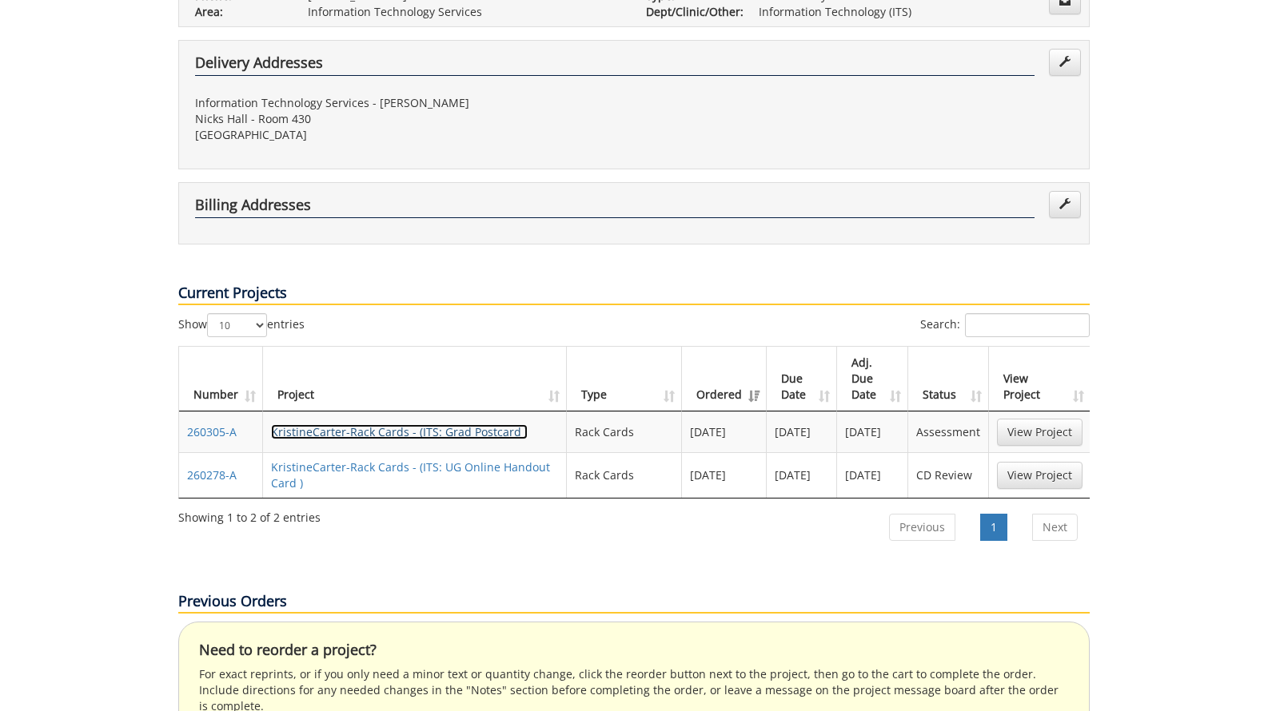 The width and height of the screenshot is (1268, 711). What do you see at coordinates (410, 475) in the screenshot?
I see `a: KristineCarter-Rack Cards - (ITS: UG Online Handout Card )` at bounding box center [410, 475].